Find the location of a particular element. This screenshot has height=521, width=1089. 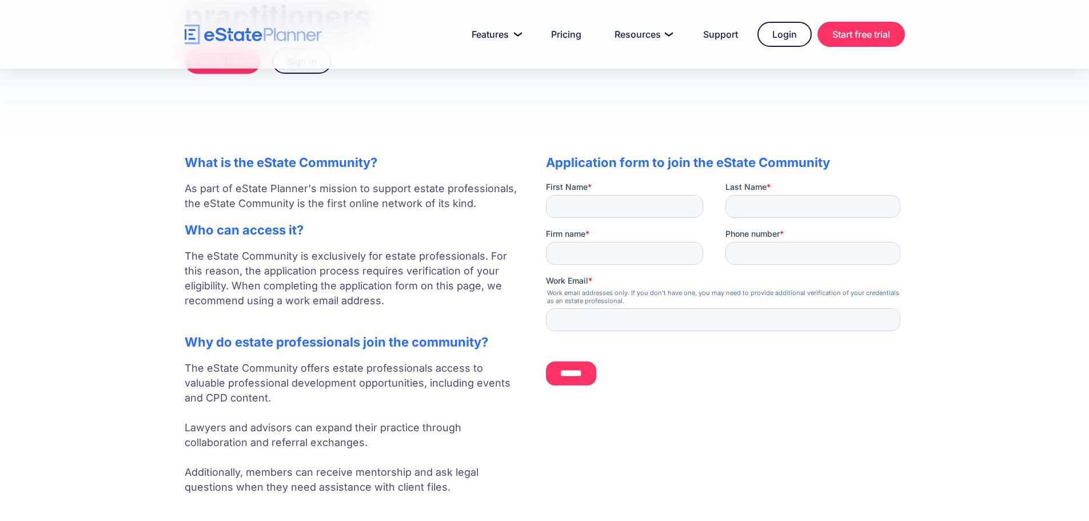

h2: Why do estate professionals join the community? is located at coordinates (354, 342).